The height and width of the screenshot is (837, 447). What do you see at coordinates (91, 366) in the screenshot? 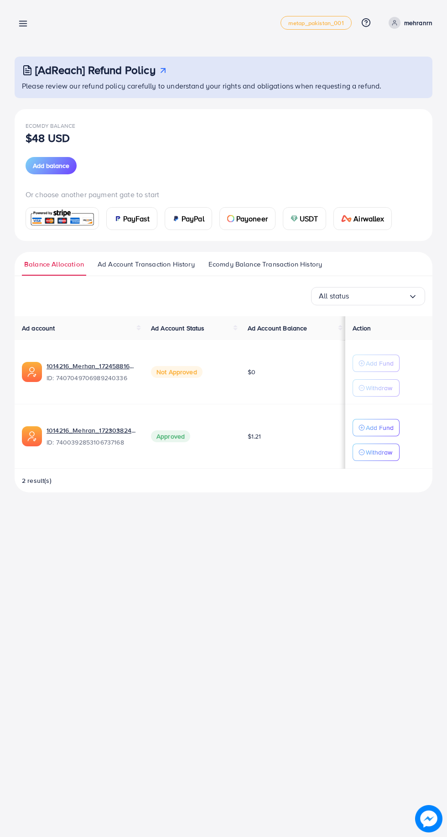
I see `a: 1014216_Merhan_1724588164299` at bounding box center [91, 366].